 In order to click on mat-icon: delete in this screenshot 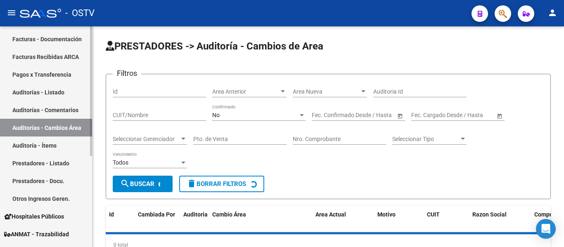, I will do `click(192, 184)`.